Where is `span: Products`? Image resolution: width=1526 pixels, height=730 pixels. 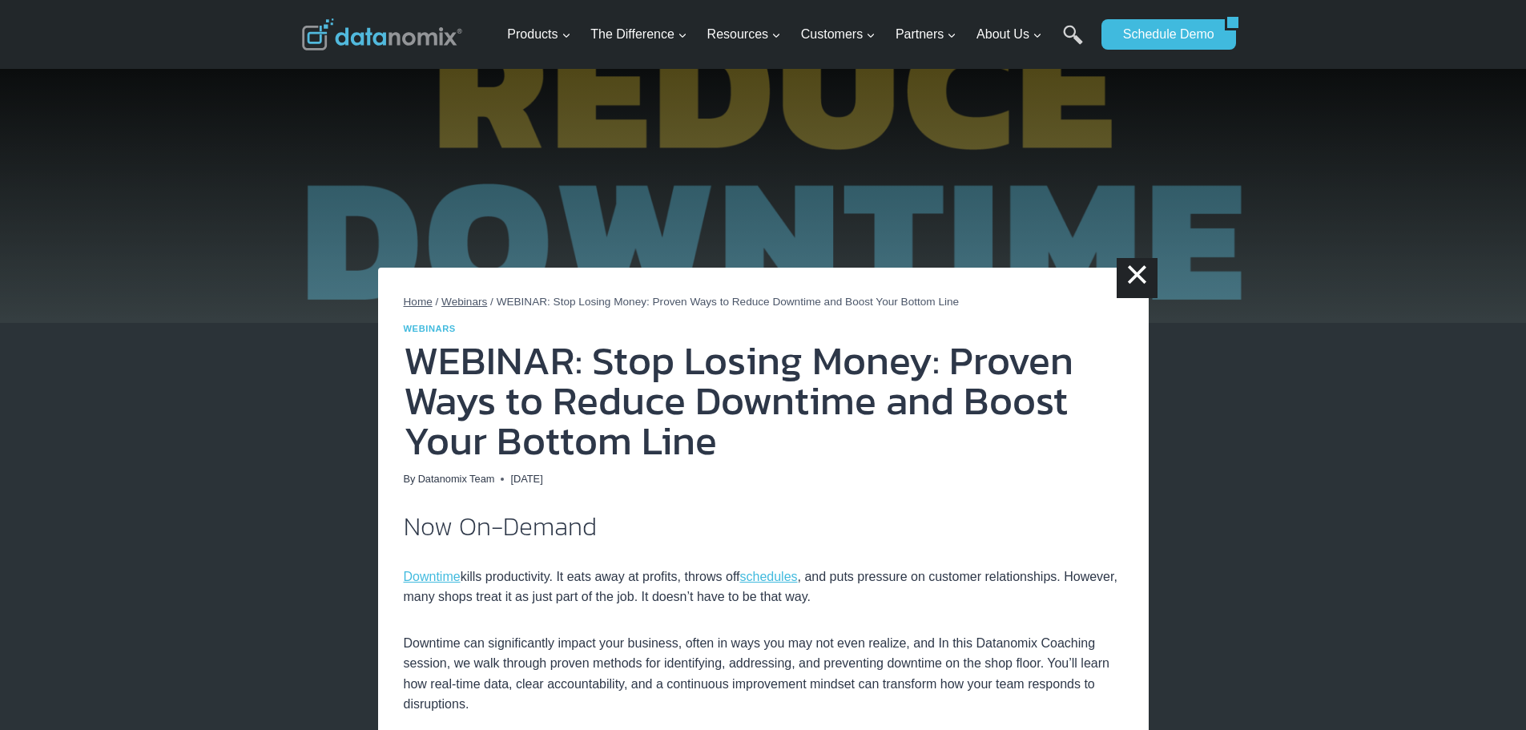 span: Products is located at coordinates (538, 34).